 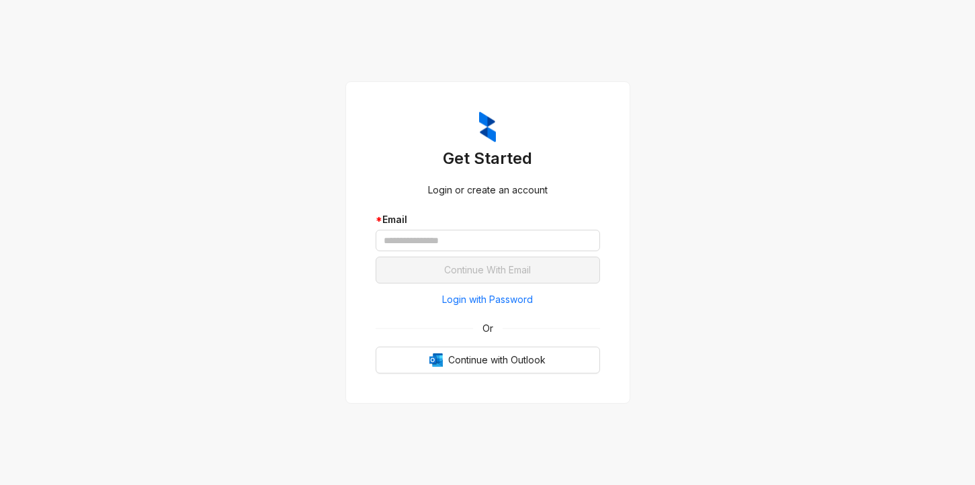 I want to click on div: Login or create an account, so click(x=488, y=190).